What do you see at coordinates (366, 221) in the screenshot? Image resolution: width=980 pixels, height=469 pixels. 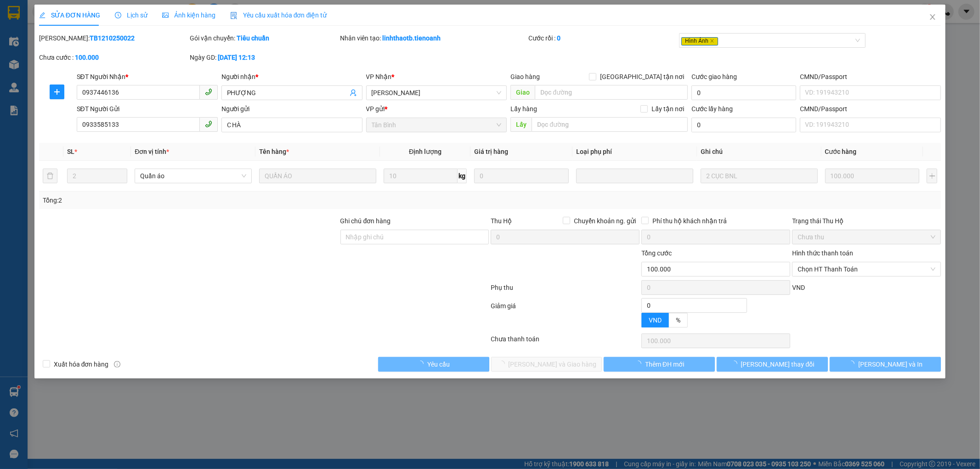 I see `label: Ghi chú đơn hàng` at bounding box center [366, 221].